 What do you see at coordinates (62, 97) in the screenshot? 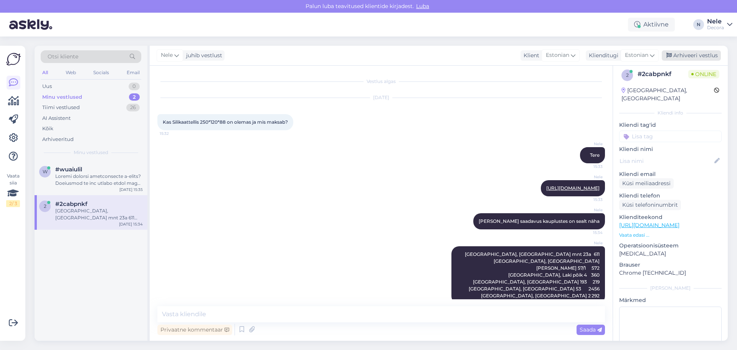
I see `div: Minu vestlused` at bounding box center [62, 97].